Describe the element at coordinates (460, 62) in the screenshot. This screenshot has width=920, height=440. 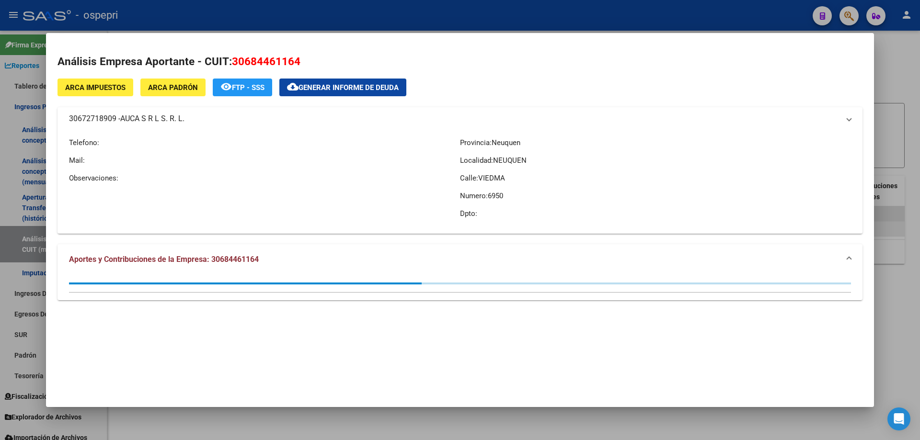
I see `h2: Análisis Empresa Aportante - CUIT:` at that location.